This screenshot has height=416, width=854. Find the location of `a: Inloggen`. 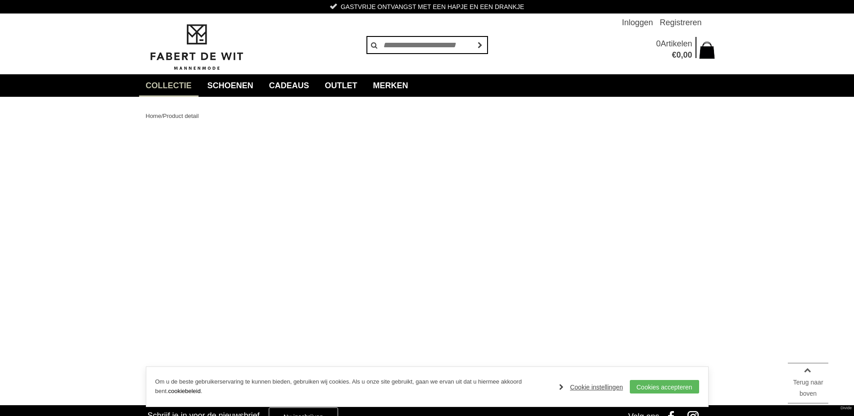

a: Inloggen is located at coordinates (637, 23).